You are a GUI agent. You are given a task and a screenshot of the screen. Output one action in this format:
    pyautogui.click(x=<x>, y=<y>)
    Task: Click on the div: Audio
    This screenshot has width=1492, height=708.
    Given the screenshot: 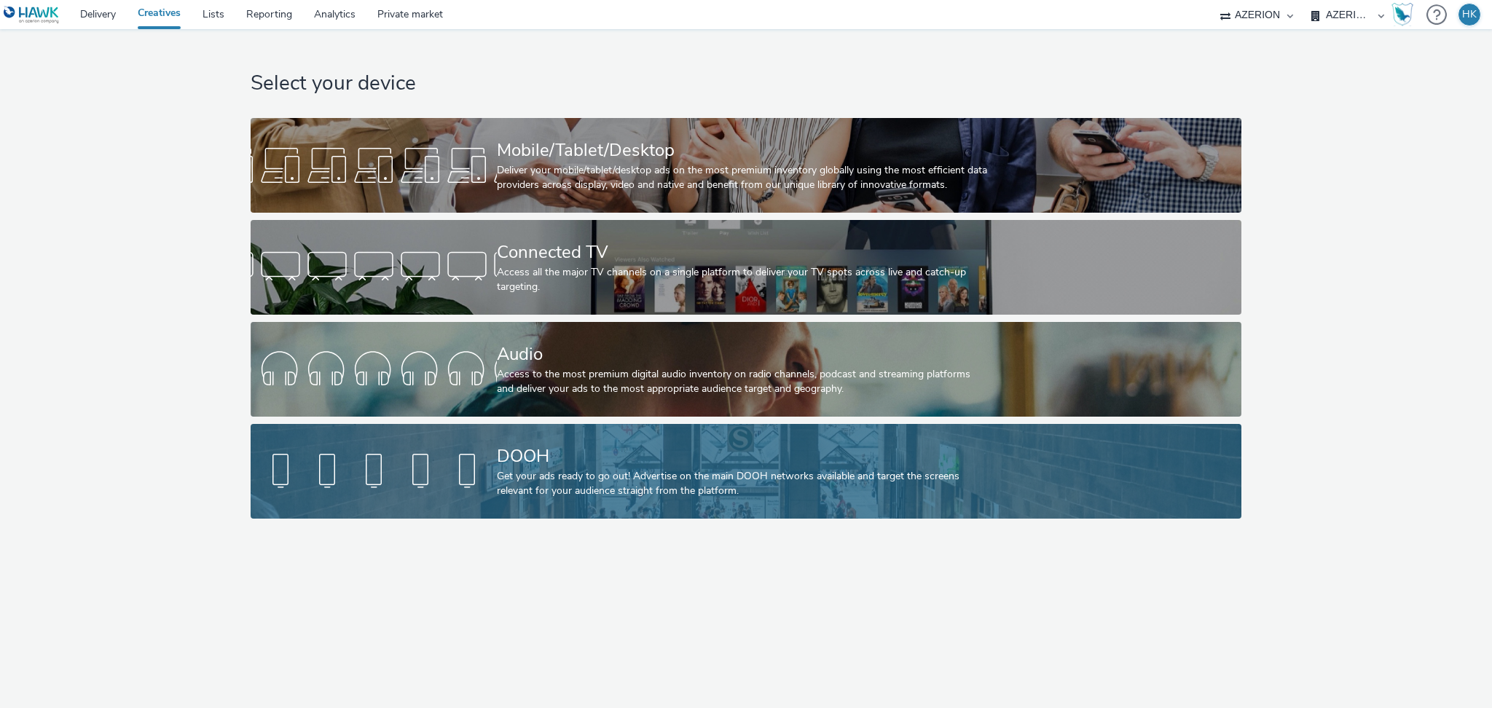 What is the action you would take?
    pyautogui.click(x=743, y=354)
    